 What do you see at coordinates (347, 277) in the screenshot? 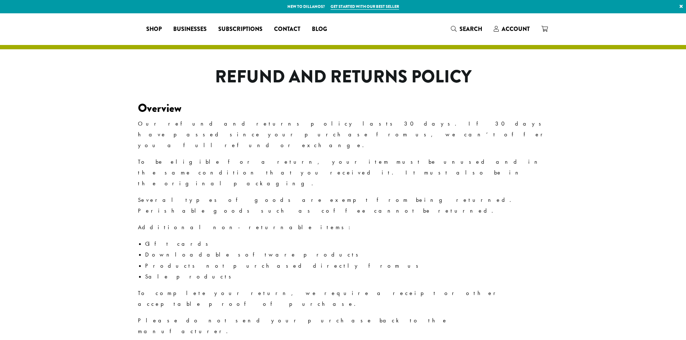
I see `li: Sale products` at bounding box center [347, 277].